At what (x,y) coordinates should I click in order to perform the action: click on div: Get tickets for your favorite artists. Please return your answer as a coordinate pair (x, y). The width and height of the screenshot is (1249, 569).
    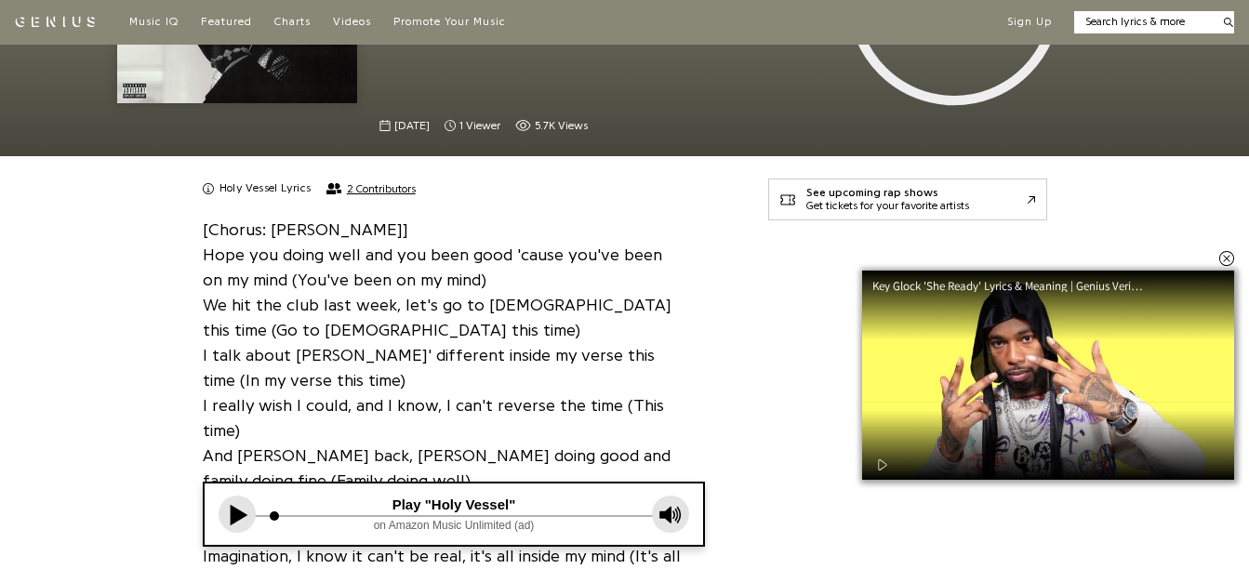
    Looking at the image, I should click on (887, 206).